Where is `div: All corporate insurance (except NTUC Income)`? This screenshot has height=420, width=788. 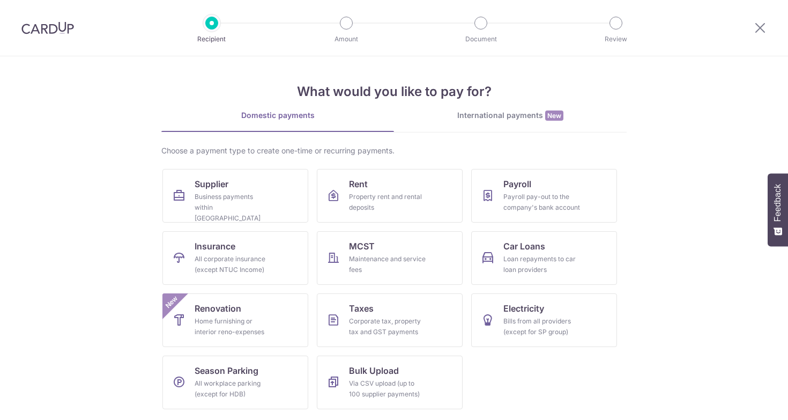
div: All corporate insurance (except NTUC Income) is located at coordinates (233, 264).